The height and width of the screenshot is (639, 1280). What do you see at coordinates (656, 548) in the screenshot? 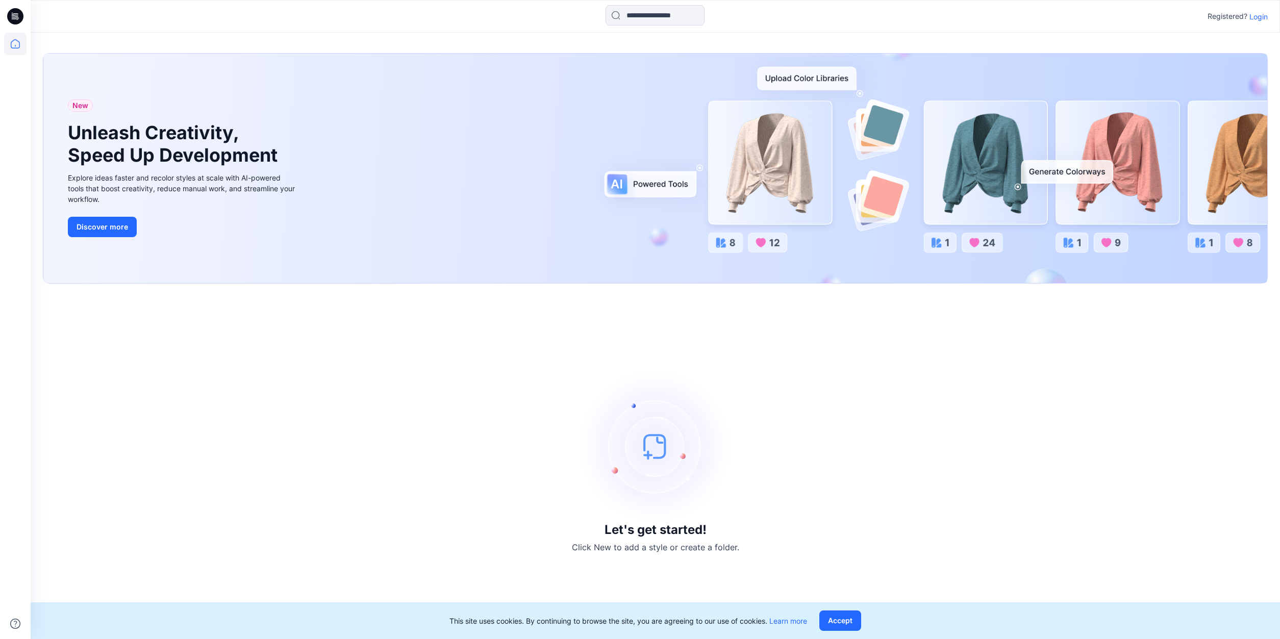
I see `p: Click New to add a style or create a folder.` at bounding box center [656, 548].